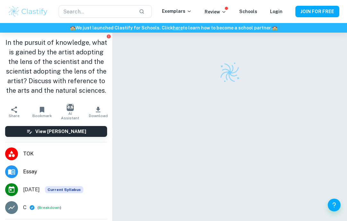 Image resolution: width=347 pixels, height=221 pixels. I want to click on img: AI Assistant, so click(70, 108).